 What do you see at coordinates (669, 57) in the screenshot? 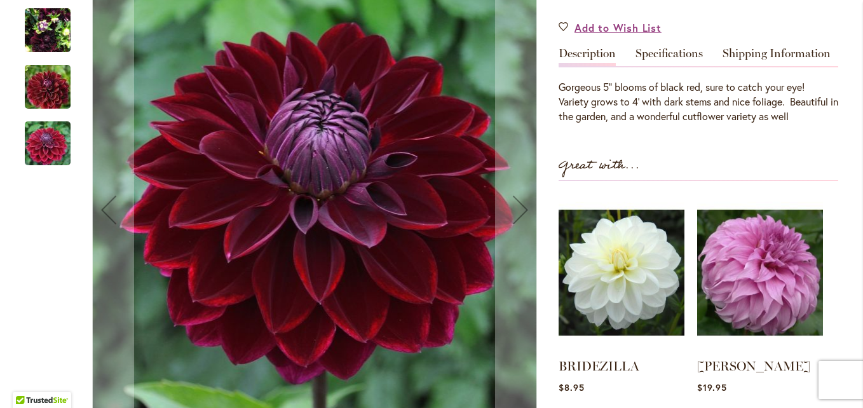
I see `a: Specifications` at bounding box center [669, 57].